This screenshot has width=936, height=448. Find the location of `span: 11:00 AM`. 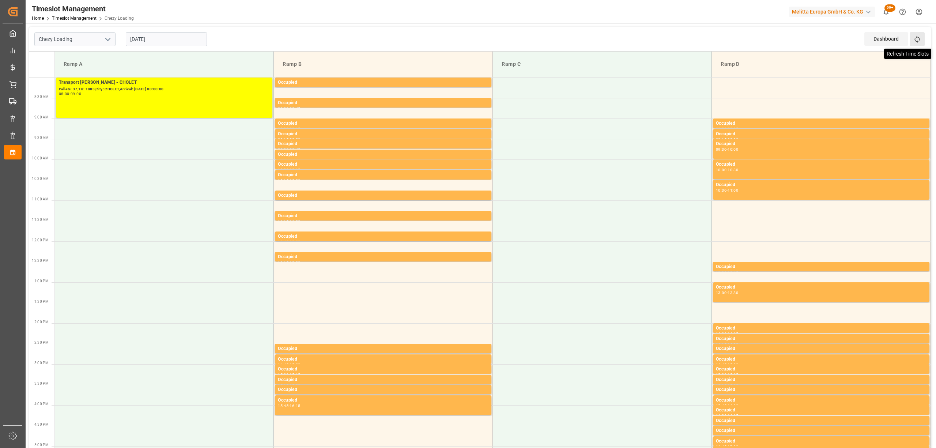

span: 11:00 AM is located at coordinates (40, 199).